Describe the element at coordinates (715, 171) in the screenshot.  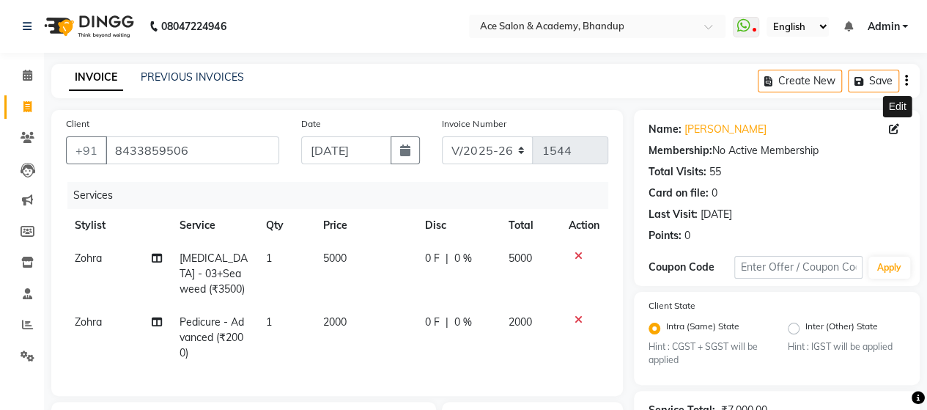
I see `div: 55` at that location.